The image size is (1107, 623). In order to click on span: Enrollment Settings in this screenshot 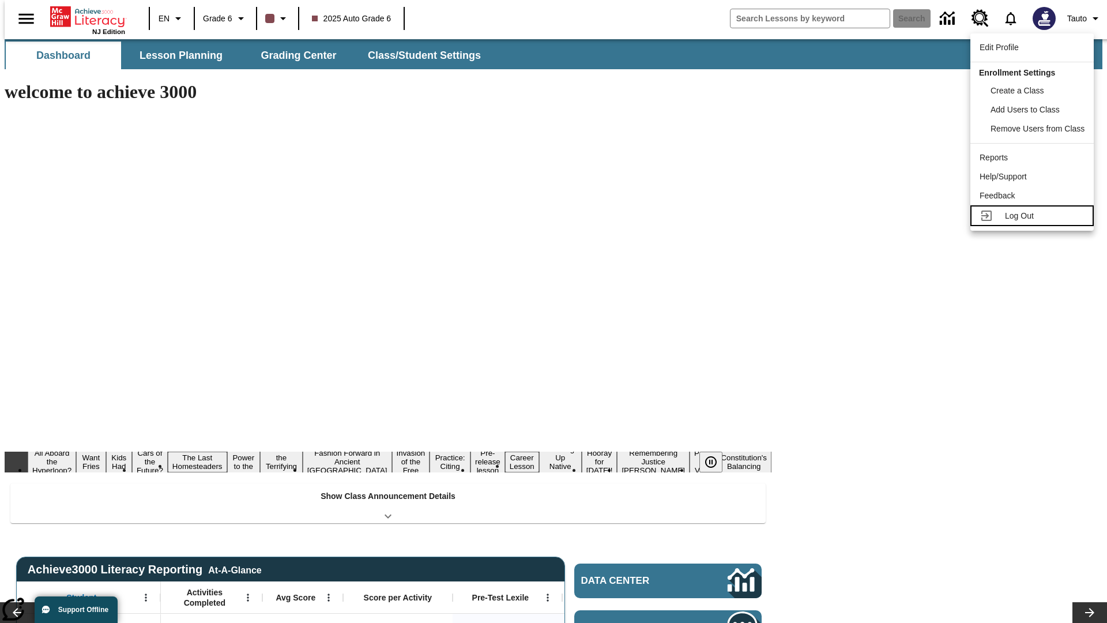, I will do `click(1017, 73)`.